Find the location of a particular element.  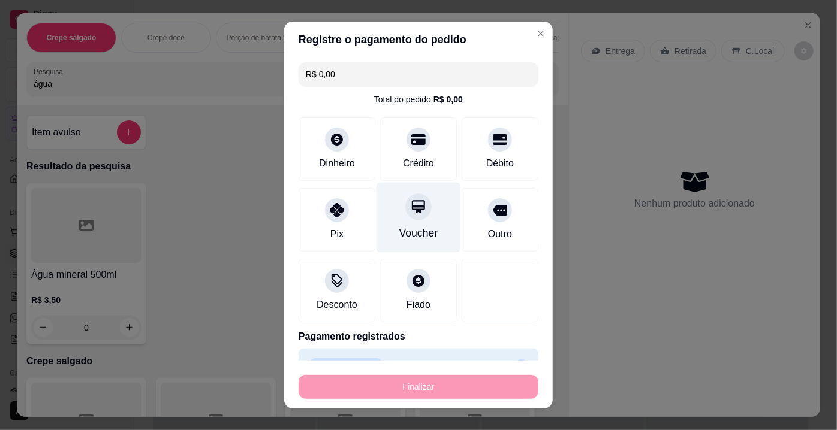

div: Desconto is located at coordinates (337, 305).